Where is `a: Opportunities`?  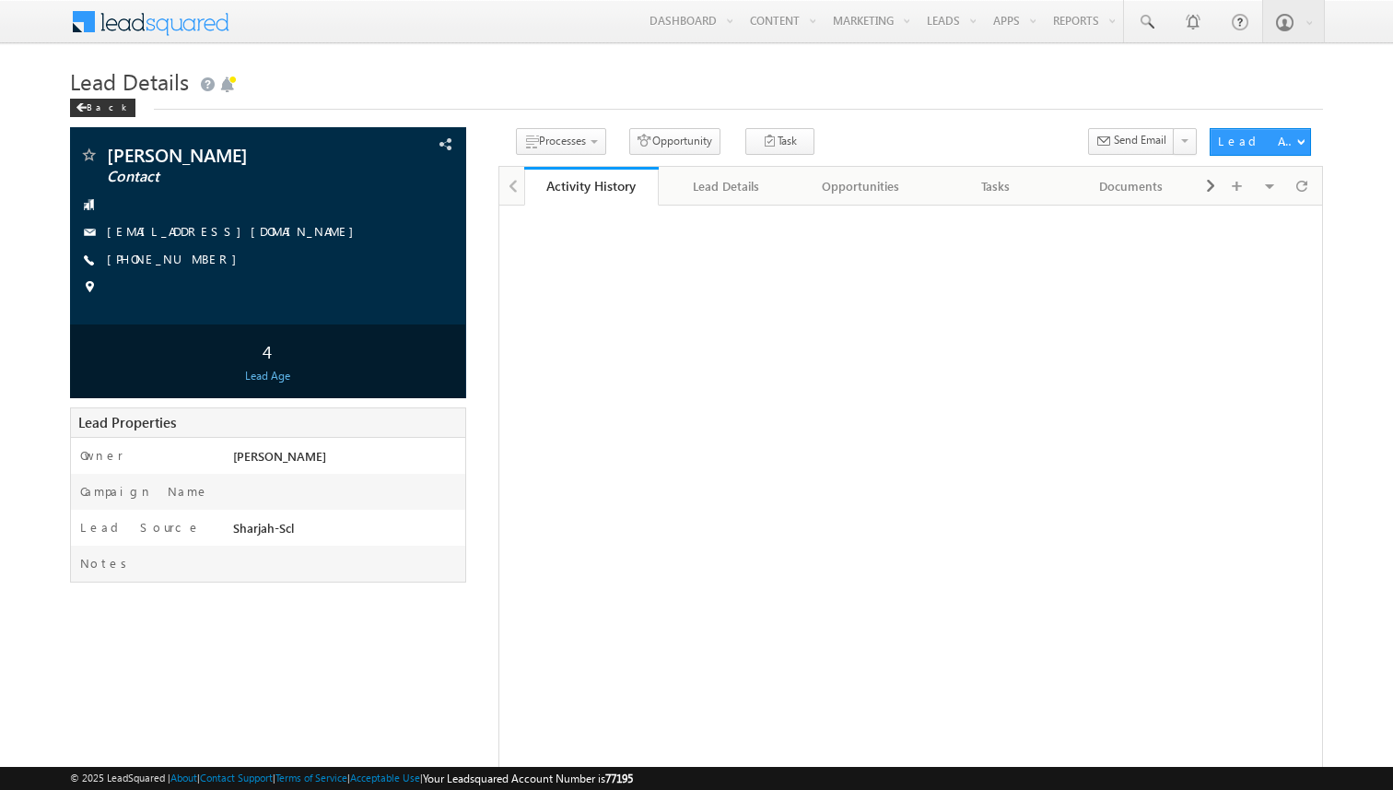
a: Opportunities is located at coordinates (862, 186).